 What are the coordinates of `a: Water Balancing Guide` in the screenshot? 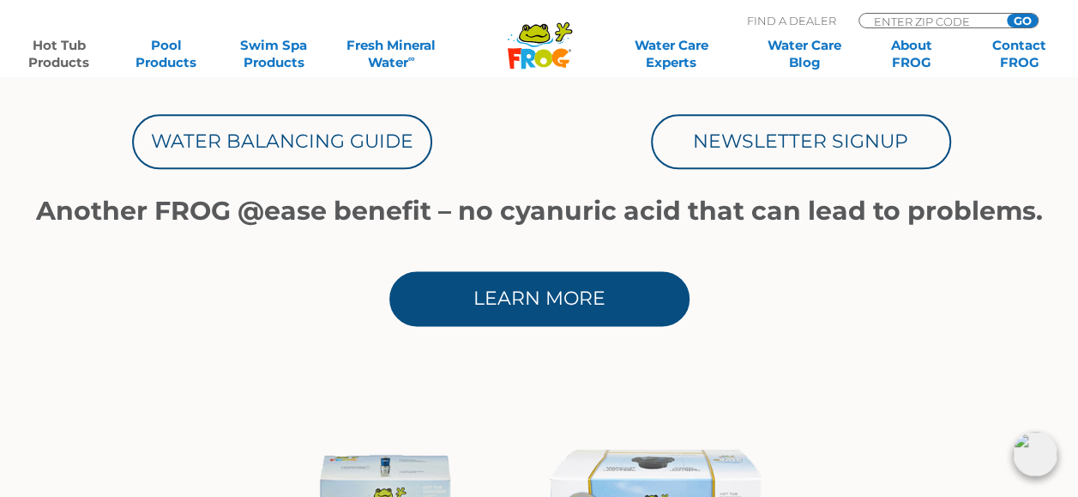 It's located at (282, 142).